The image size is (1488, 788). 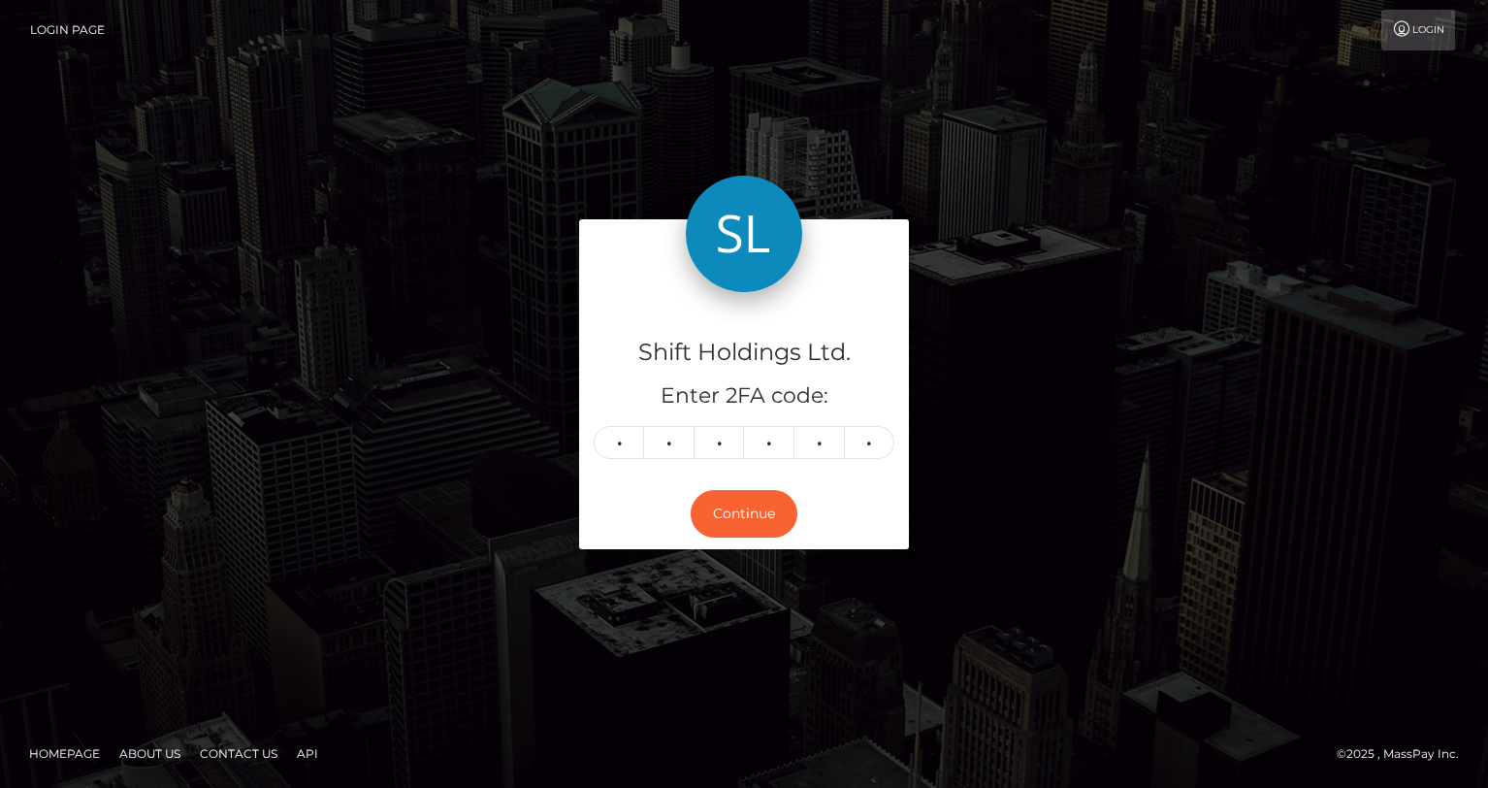 I want to click on a: Login Page, so click(x=67, y=30).